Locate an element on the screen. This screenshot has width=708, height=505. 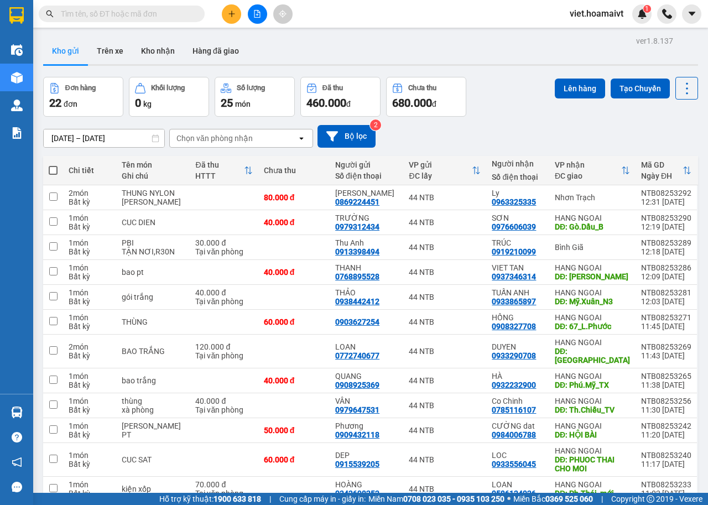
div: NTB08253256 is located at coordinates (666, 401).